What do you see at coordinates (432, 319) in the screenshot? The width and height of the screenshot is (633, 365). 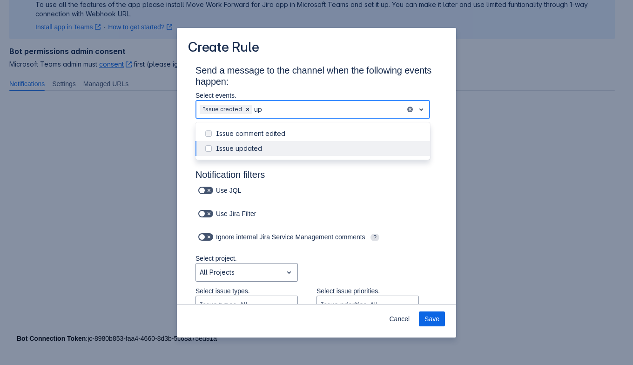 I see `button: Save` at bounding box center [432, 319].